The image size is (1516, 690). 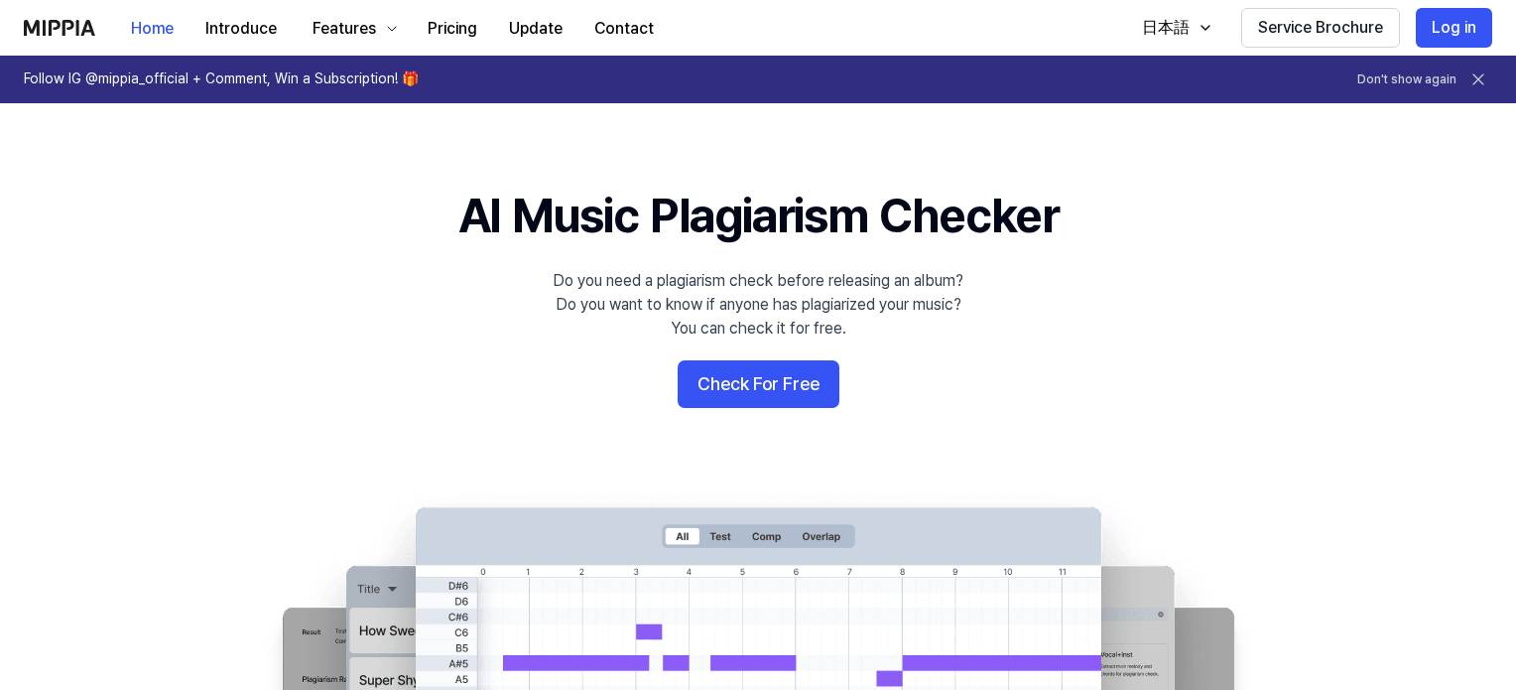 What do you see at coordinates (241, 29) in the screenshot?
I see `button: Introduce` at bounding box center [241, 29].